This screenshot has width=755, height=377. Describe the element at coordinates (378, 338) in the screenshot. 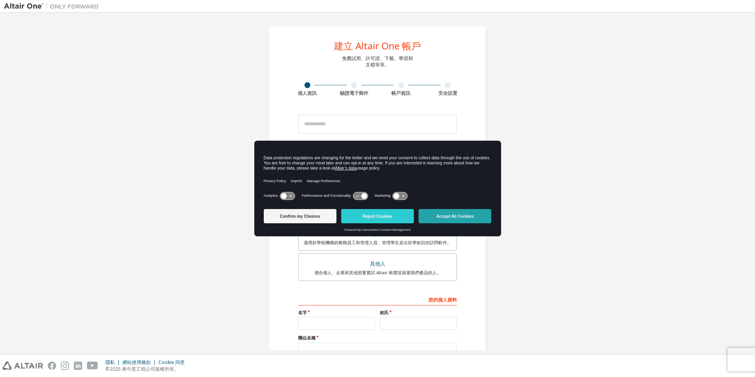

I see `label: 職位名稱` at that location.